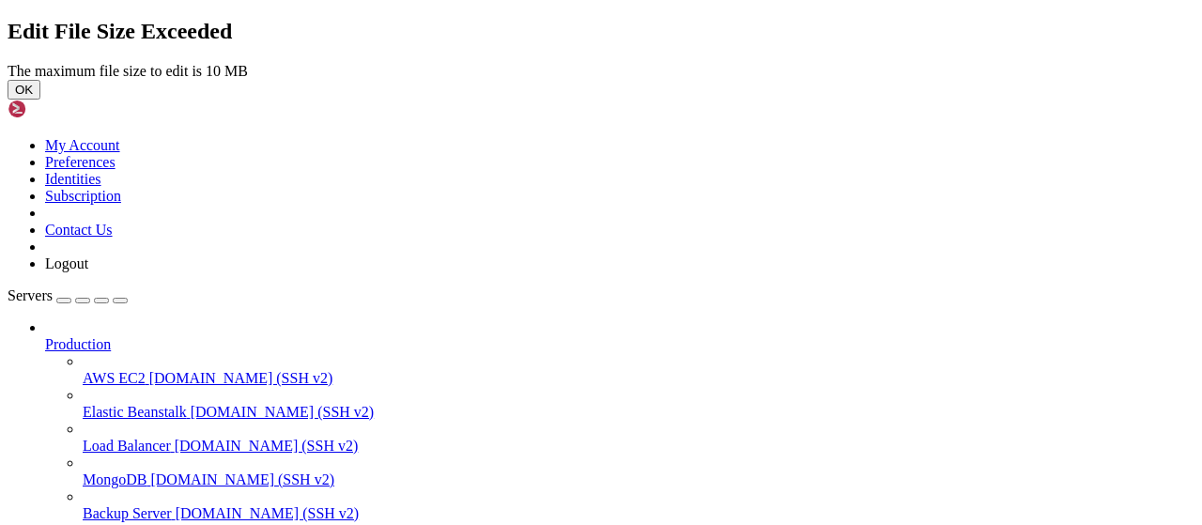 This screenshot has width=1202, height=525. What do you see at coordinates (83, 145) in the screenshot?
I see `a: My Account` at bounding box center [83, 145].